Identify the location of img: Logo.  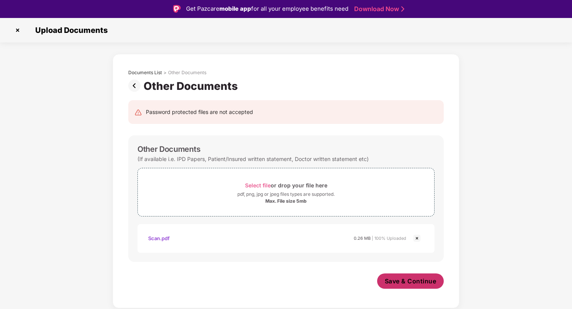
(177, 9).